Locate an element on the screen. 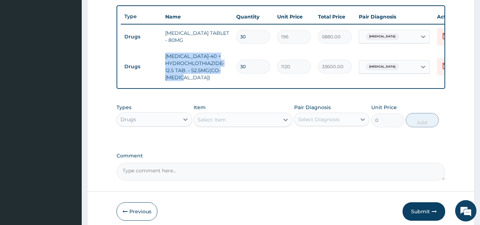 This screenshot has height=225, width=480. div: Chat with us now is located at coordinates (78, 44).